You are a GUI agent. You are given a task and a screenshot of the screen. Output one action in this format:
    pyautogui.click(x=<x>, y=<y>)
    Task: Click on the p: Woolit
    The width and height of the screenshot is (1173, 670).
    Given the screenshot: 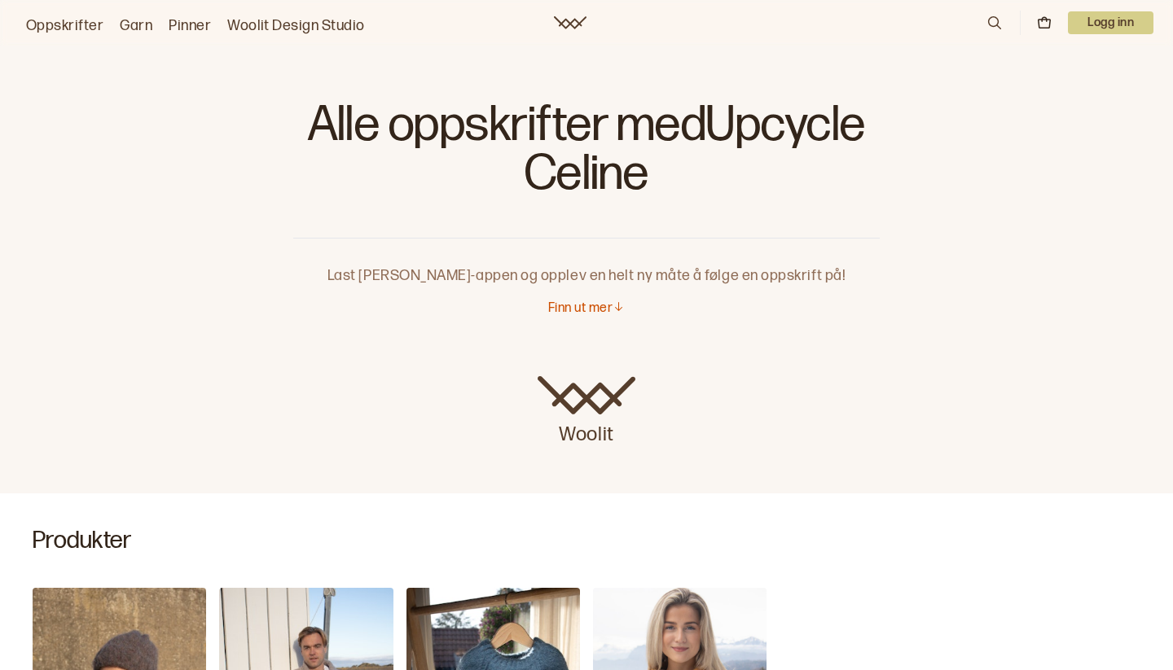 What is the action you would take?
    pyautogui.click(x=587, y=432)
    